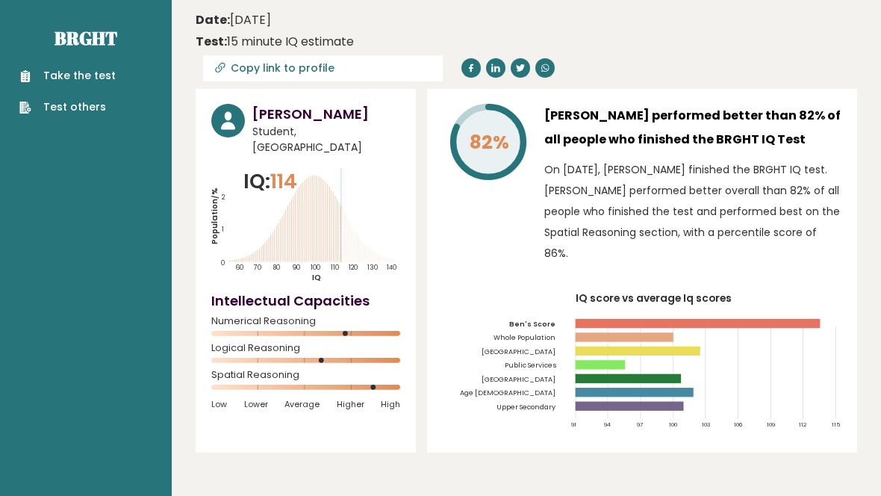 Image resolution: width=881 pixels, height=496 pixels. I want to click on b: Date:, so click(213, 19).